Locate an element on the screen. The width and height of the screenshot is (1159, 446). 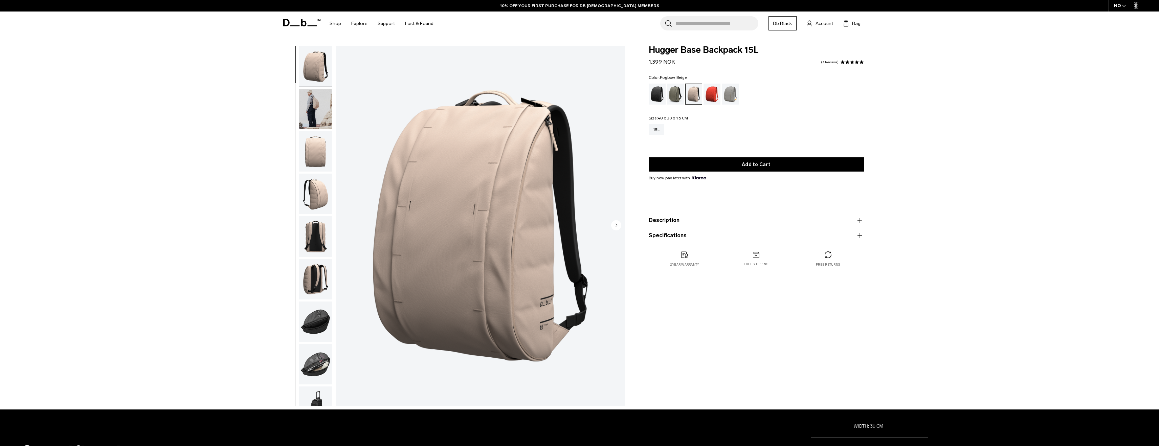
button: Bag is located at coordinates (851, 23).